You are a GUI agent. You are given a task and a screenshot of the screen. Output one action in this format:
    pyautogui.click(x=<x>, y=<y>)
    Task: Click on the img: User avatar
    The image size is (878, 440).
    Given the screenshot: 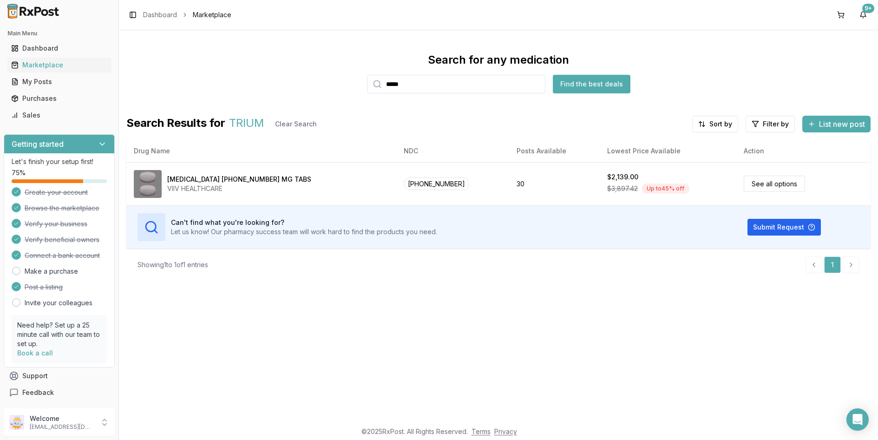 What is the action you would take?
    pyautogui.click(x=17, y=422)
    